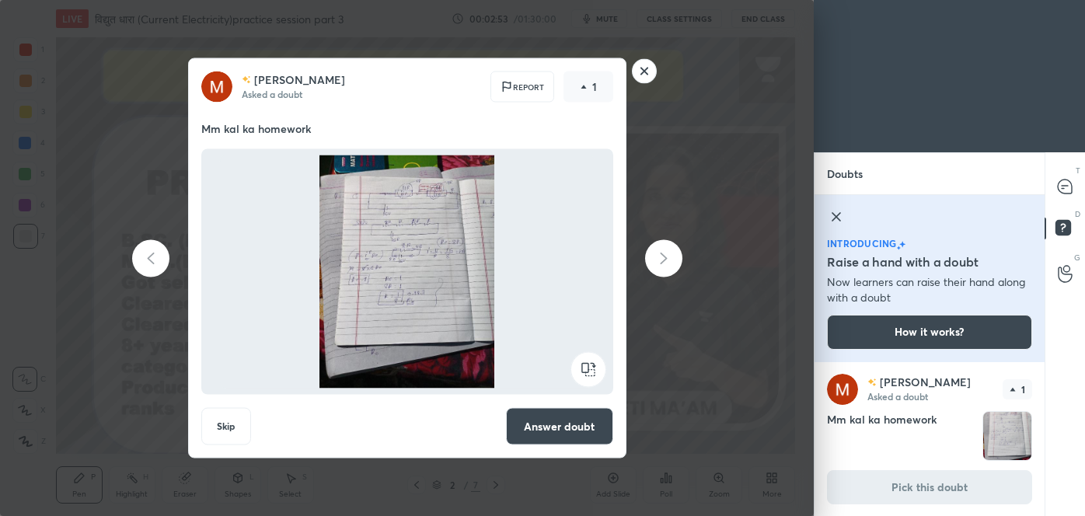 The image size is (1085, 516). What do you see at coordinates (407, 129) in the screenshot?
I see `p: Mm kal ka homework` at bounding box center [407, 129].